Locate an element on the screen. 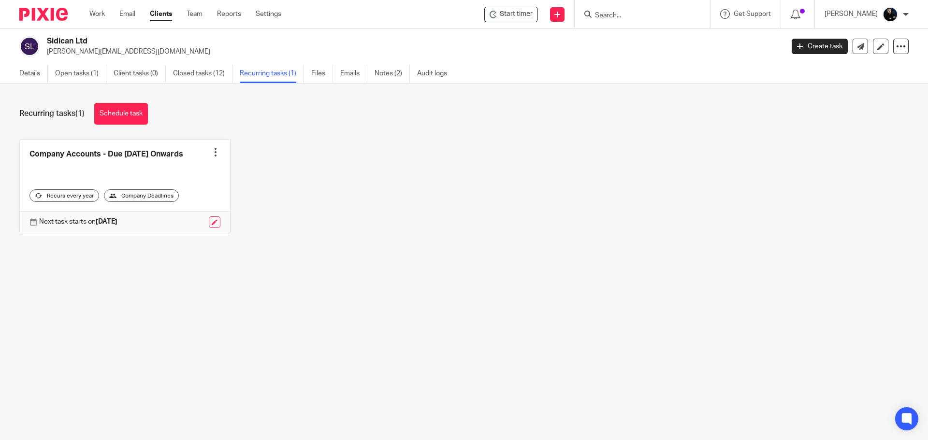 The height and width of the screenshot is (440, 928). span: Get Support is located at coordinates (752, 14).